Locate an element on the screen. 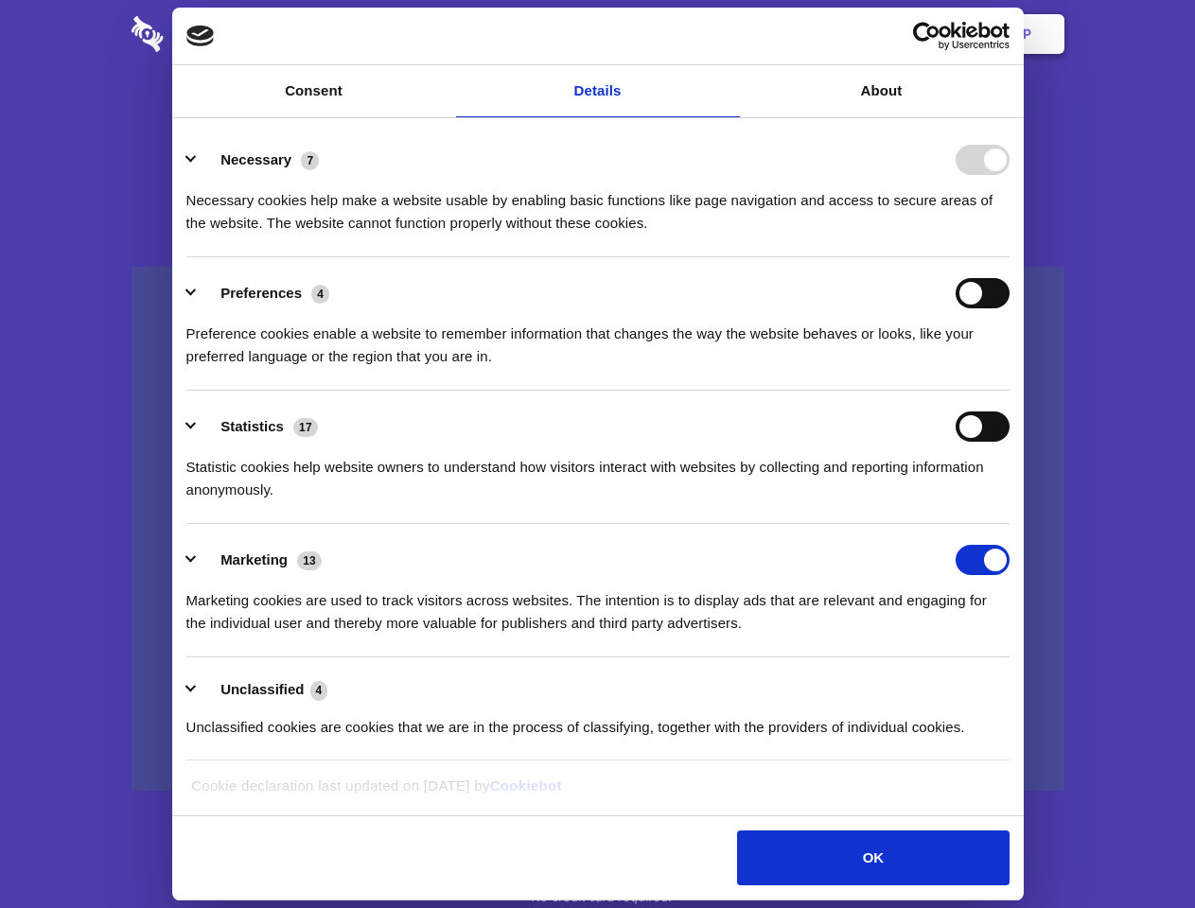 The image size is (1195, 908). label: Preferences is located at coordinates (261, 292).